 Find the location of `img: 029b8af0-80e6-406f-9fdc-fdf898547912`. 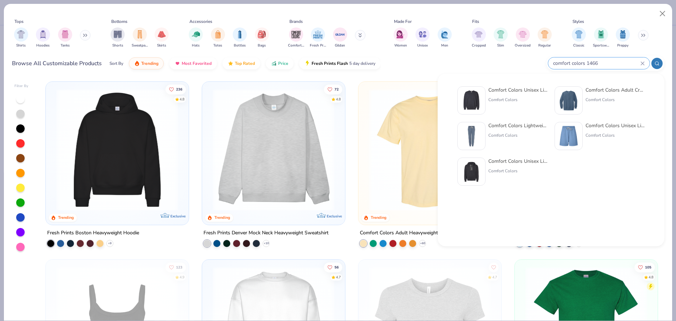

img: 029b8af0-80e6-406f-9fdc-fdf898547912 is located at coordinates (430, 150).